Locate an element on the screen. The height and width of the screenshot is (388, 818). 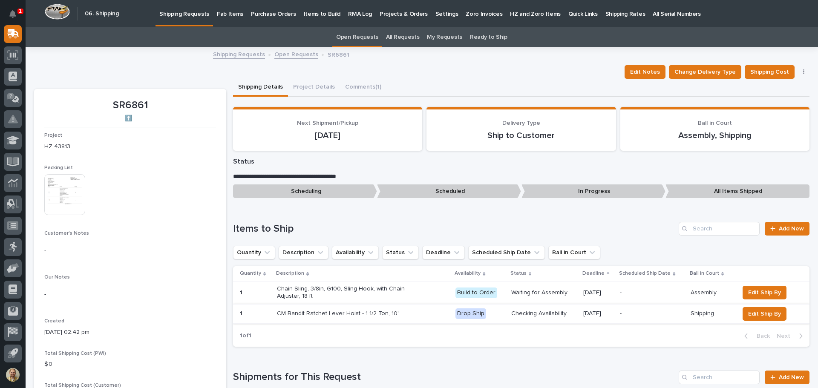
span: Total Shipping Cost (Customer) is located at coordinates (83, 386).